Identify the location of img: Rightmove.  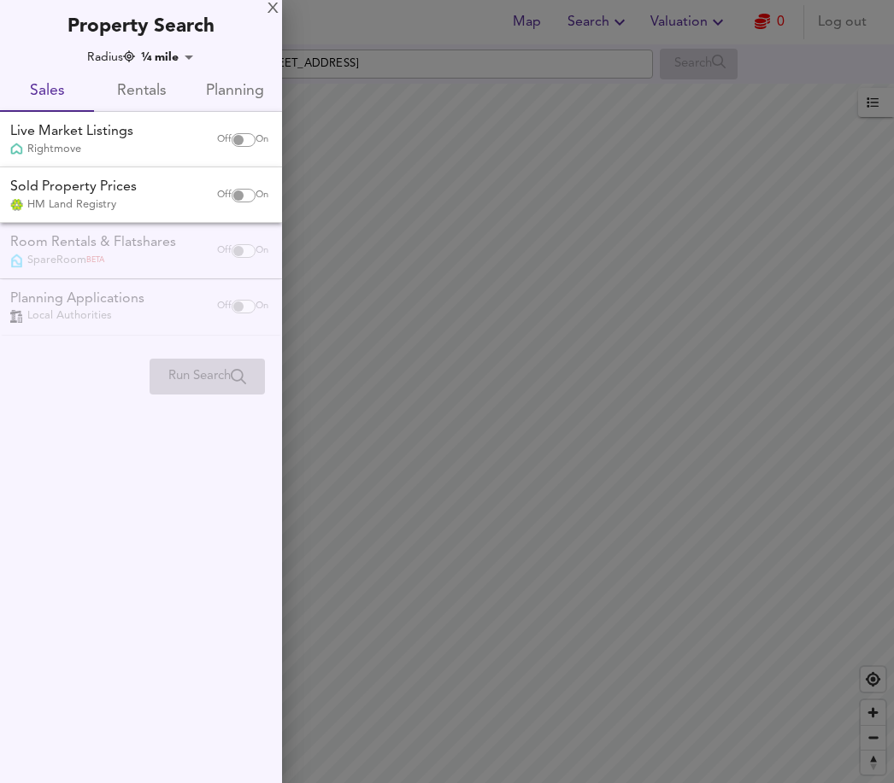
(16, 150).